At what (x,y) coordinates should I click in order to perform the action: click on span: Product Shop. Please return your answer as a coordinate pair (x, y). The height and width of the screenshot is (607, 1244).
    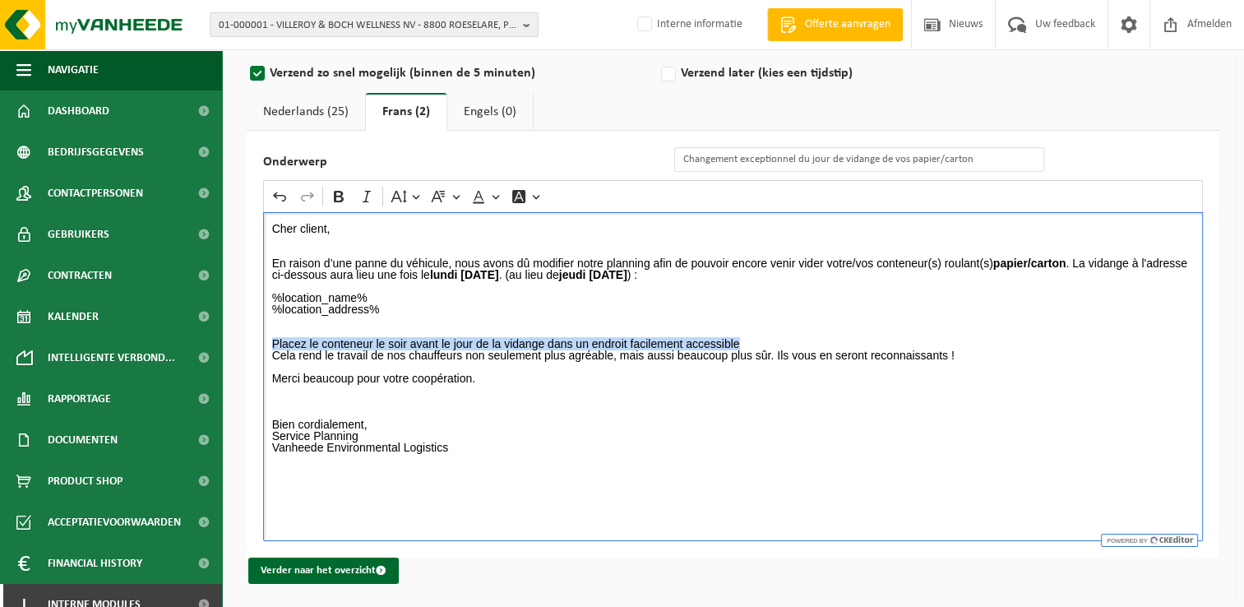
    Looking at the image, I should click on (85, 481).